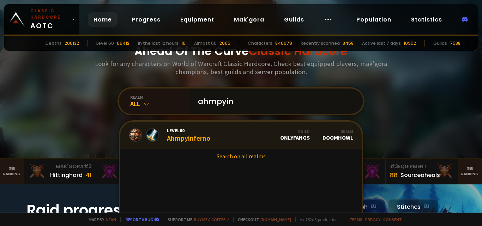 The width and height of the screenshot is (482, 226). I want to click on div: Deaths, so click(54, 43).